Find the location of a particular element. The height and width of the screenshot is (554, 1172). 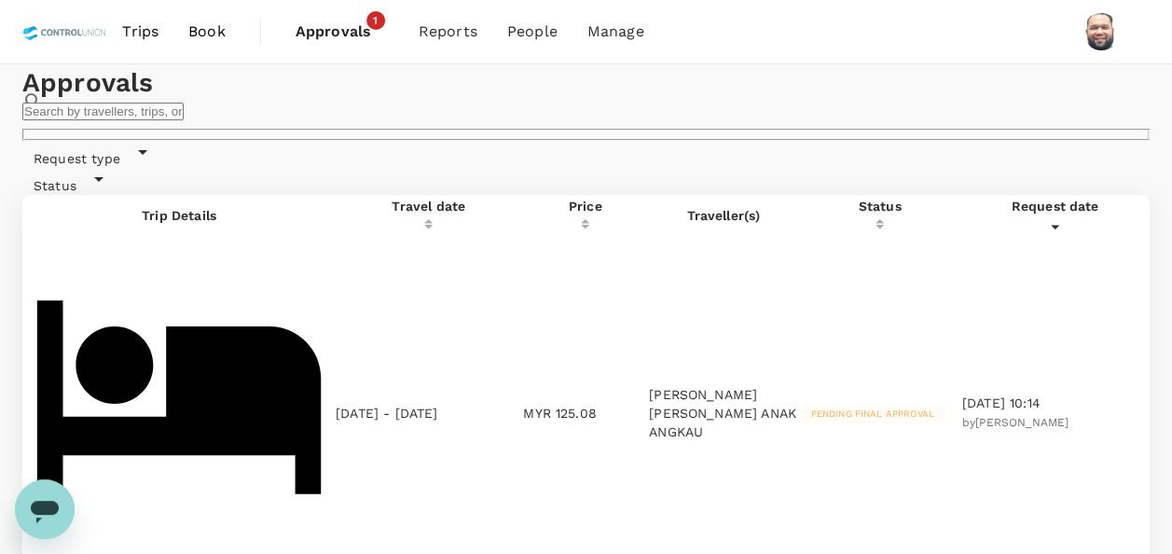

img: Muhammad Hariz Bin Abdul Rahman is located at coordinates (1101, 32).